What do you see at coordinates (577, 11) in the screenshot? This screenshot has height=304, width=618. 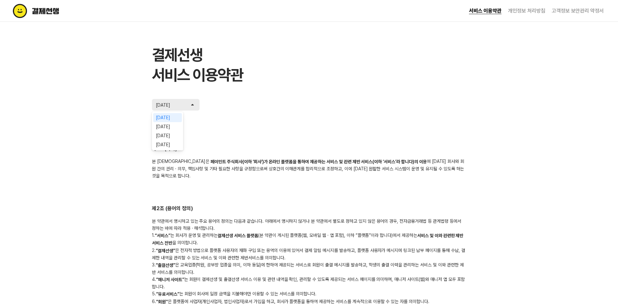 I see `a: 고객정보 보안관리 약정서` at bounding box center [577, 11].